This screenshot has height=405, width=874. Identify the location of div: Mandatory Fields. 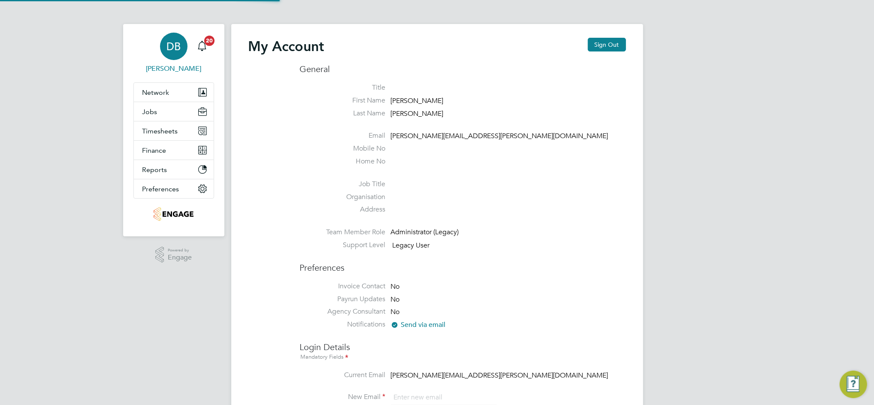
(463, 358).